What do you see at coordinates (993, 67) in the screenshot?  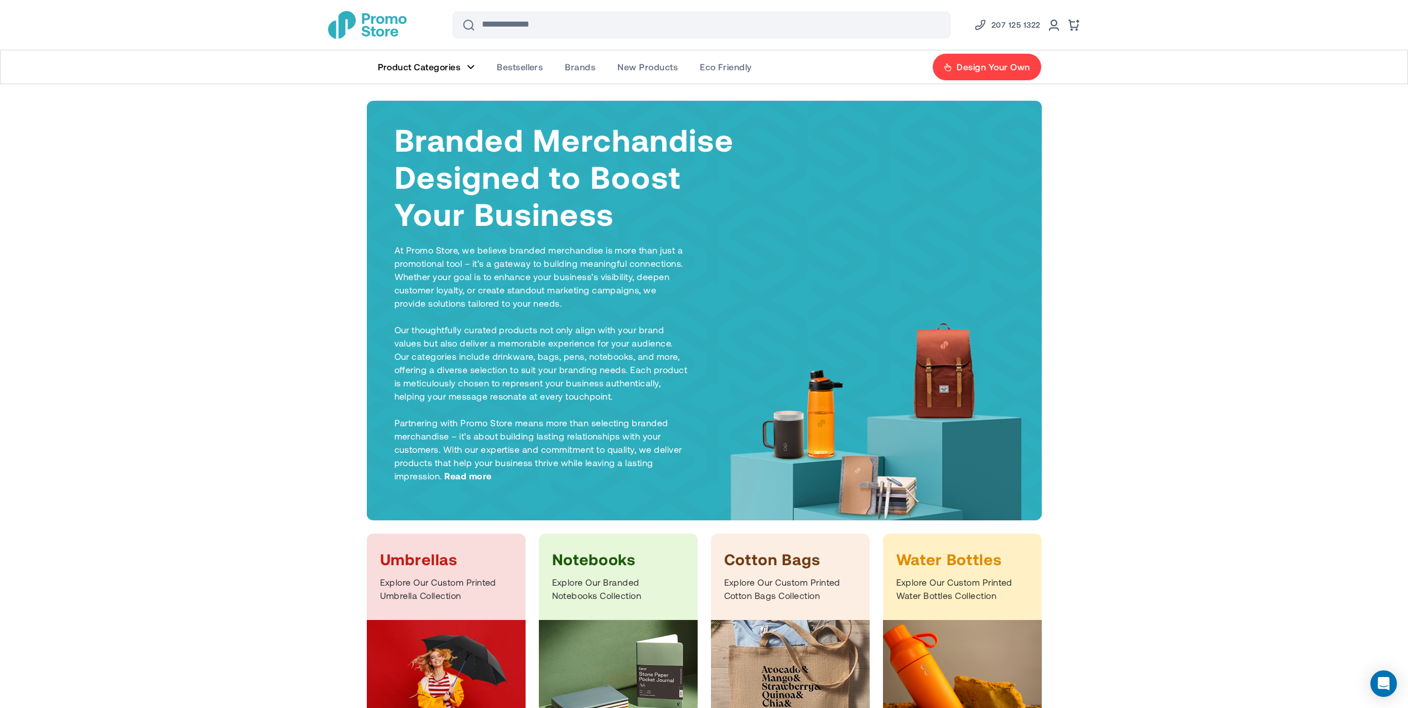 I see `span: Design Your Own` at bounding box center [993, 67].